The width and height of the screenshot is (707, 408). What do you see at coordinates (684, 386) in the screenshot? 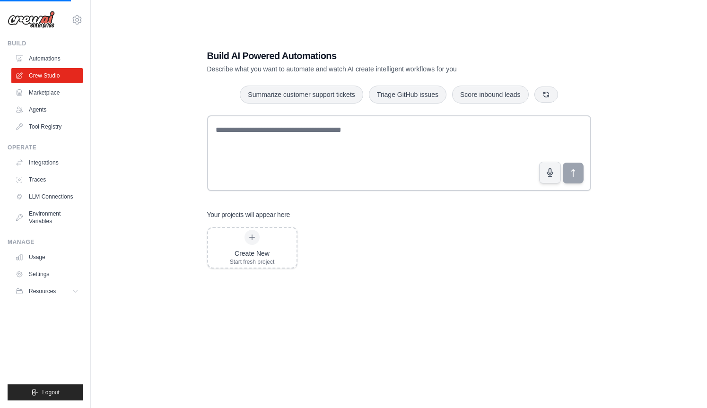
I see `div: Chat Widget` at bounding box center [684, 386].